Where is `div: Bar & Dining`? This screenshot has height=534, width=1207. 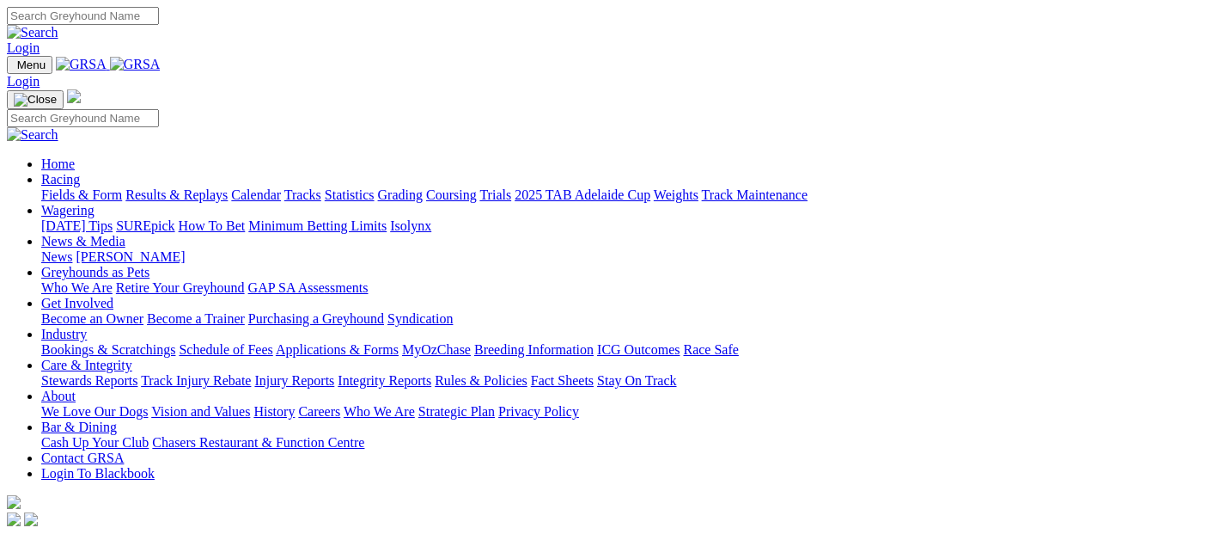
div: Bar & Dining is located at coordinates (620, 442).